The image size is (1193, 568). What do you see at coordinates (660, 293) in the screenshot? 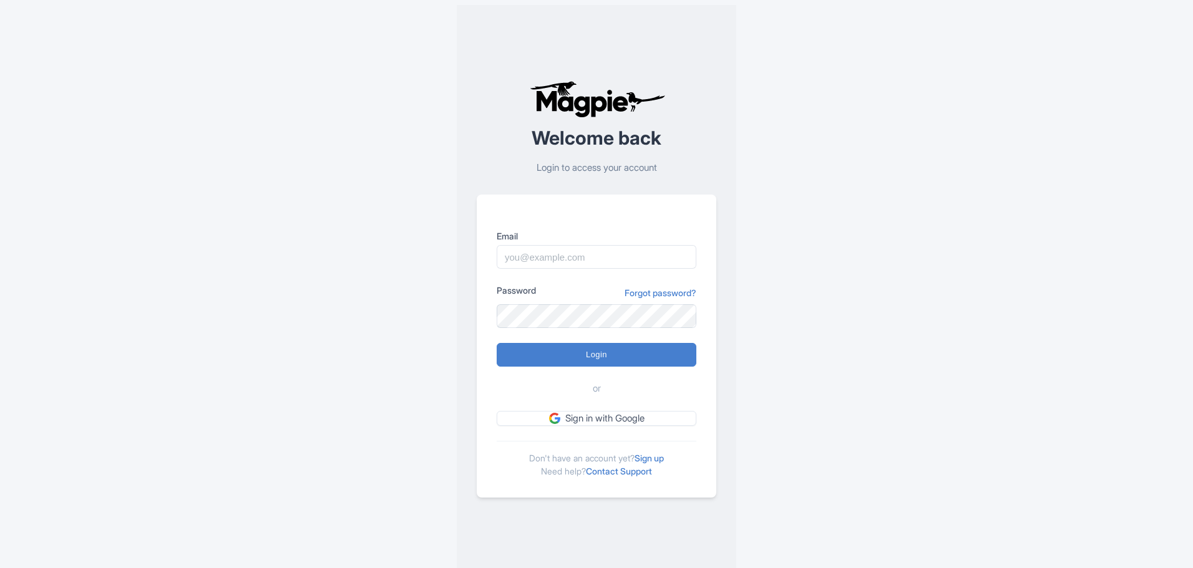
I see `a: Forgot password?` at bounding box center [660, 293].